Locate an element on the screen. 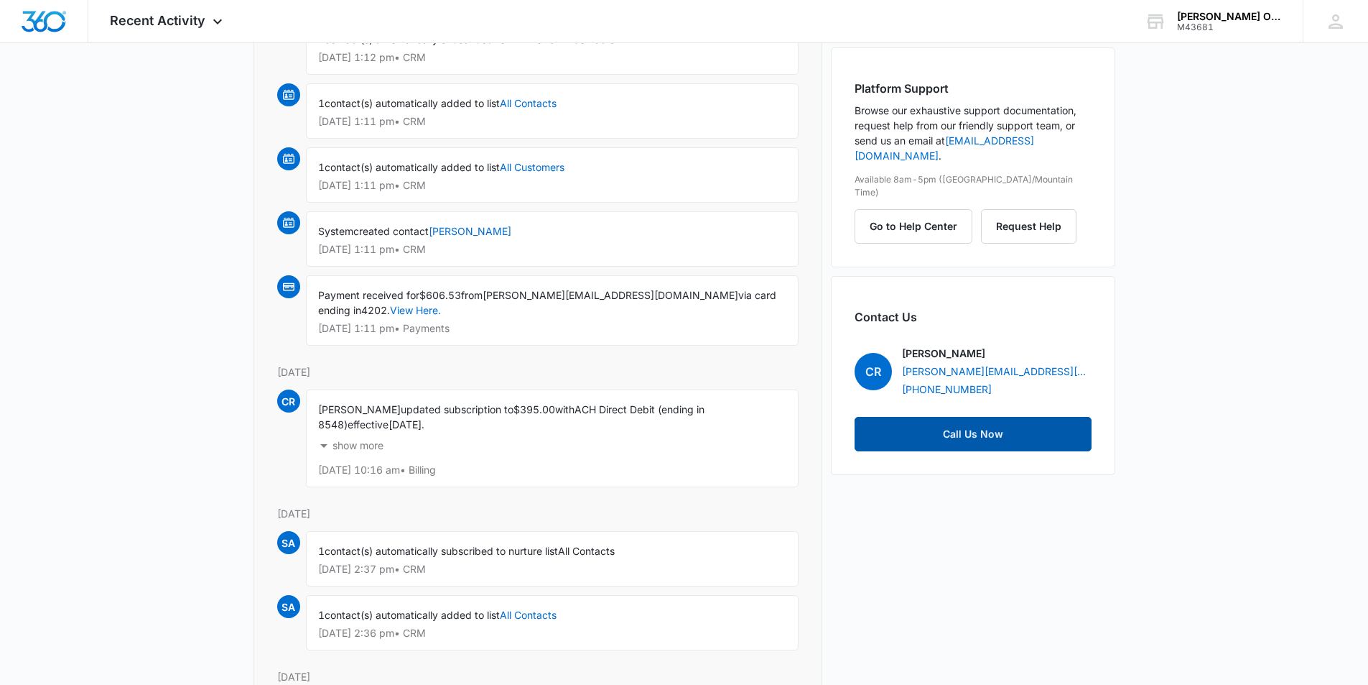 The image size is (1368, 685). h2: Platform Support is located at coordinates (973, 88).